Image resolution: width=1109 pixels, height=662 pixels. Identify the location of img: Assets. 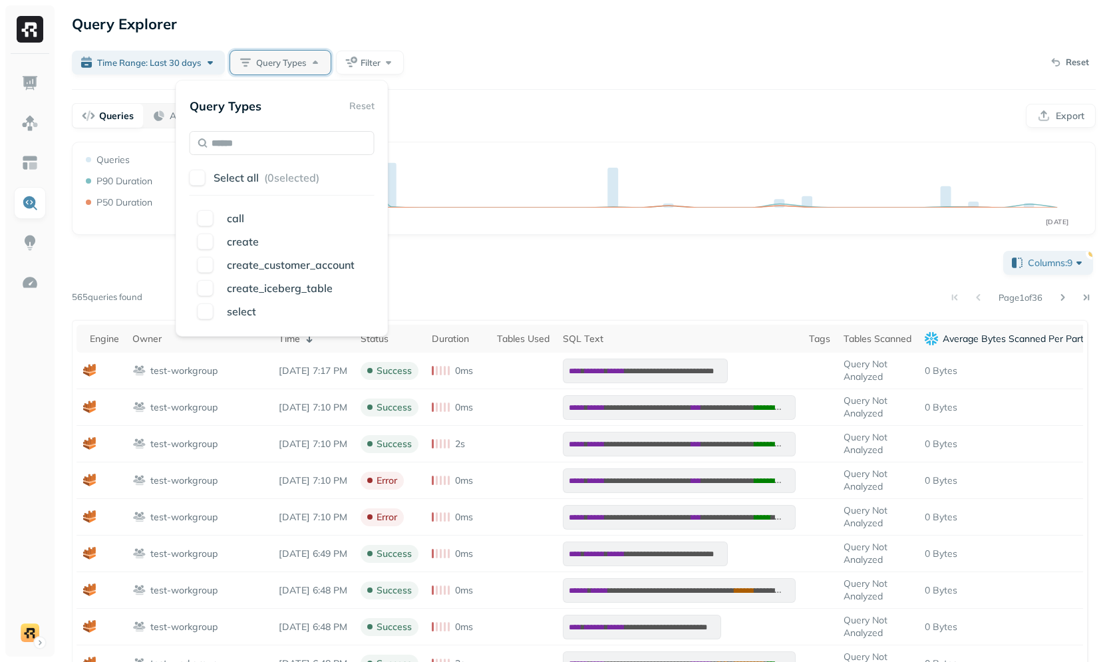
(30, 123).